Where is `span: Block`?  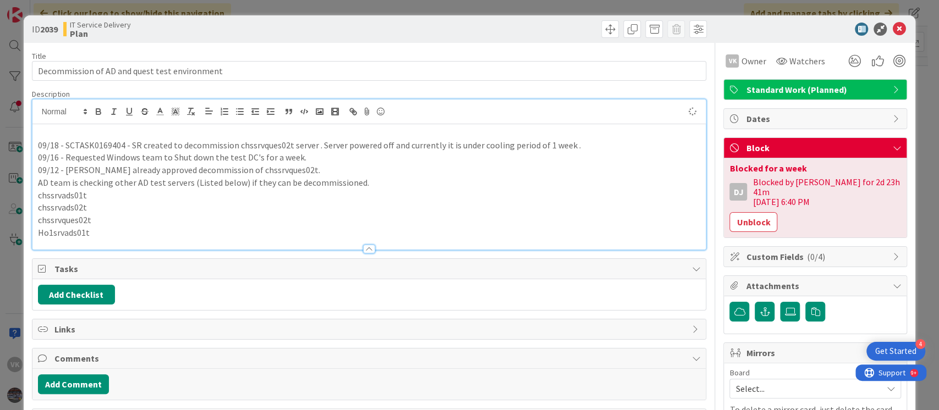
span: Block is located at coordinates (816, 148).